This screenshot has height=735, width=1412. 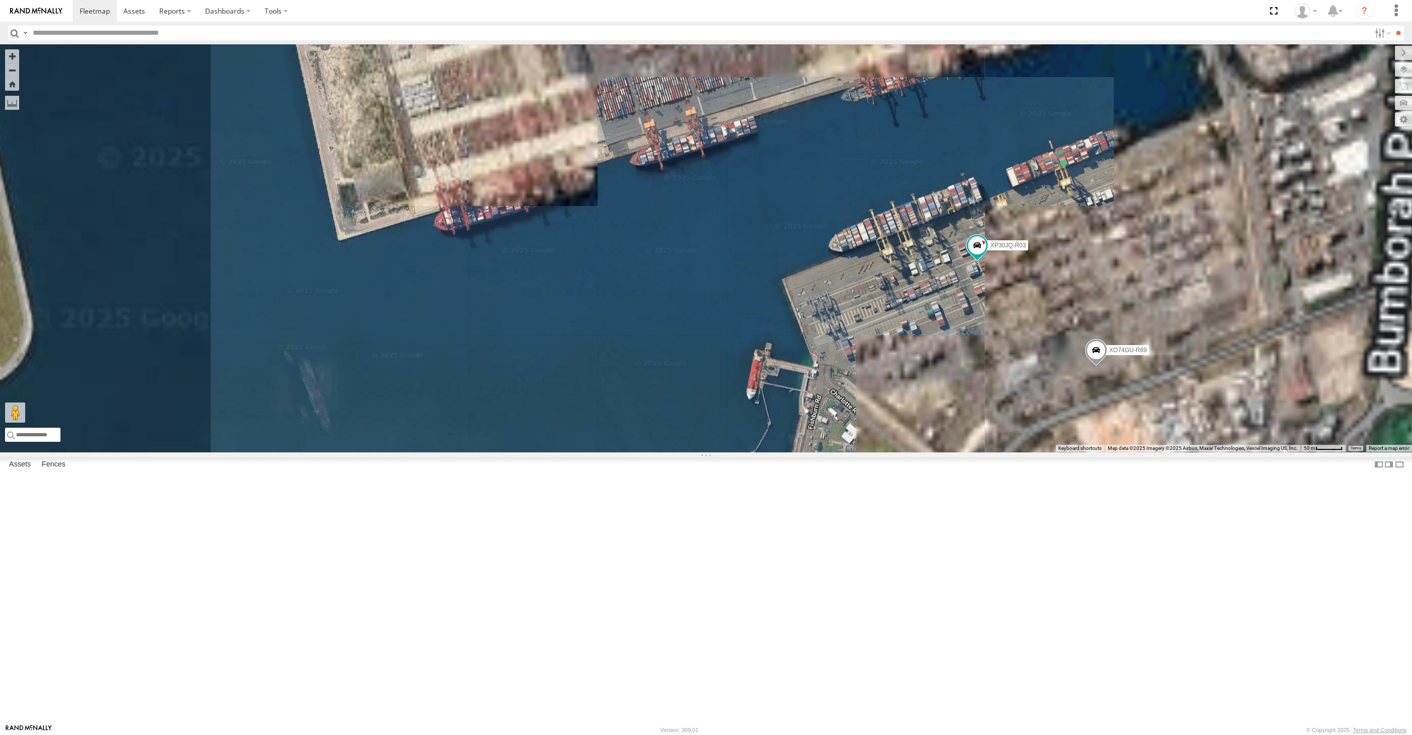 I want to click on label: Measure, so click(x=12, y=103).